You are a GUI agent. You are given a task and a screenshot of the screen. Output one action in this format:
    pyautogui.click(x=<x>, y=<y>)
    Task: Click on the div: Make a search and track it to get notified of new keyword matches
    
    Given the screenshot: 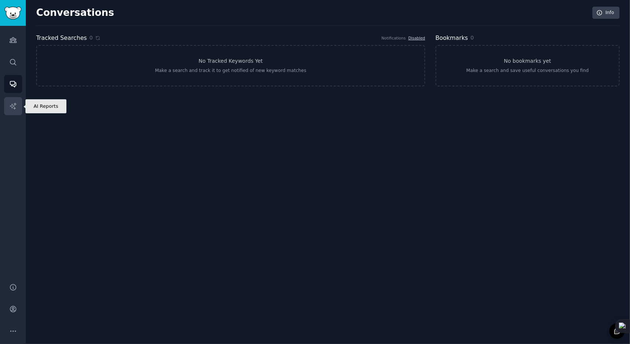 What is the action you would take?
    pyautogui.click(x=231, y=71)
    